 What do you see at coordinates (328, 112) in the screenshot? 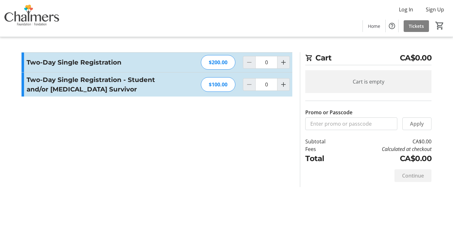
I see `label: Promo or Passcode` at bounding box center [328, 112].